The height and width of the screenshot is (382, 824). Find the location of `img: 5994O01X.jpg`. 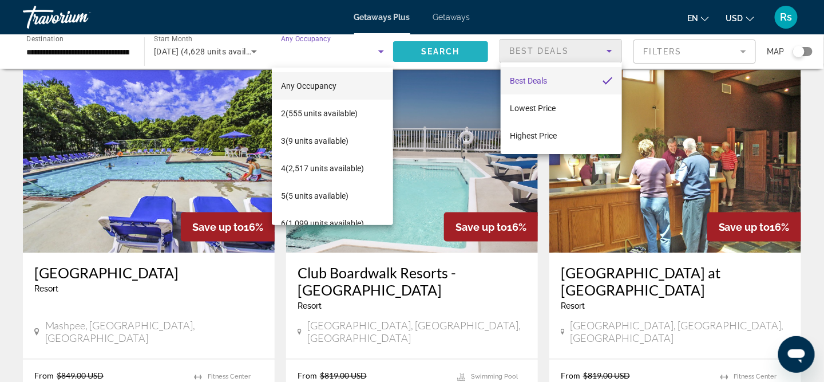

img: 5994O01X.jpg is located at coordinates (675, 161).